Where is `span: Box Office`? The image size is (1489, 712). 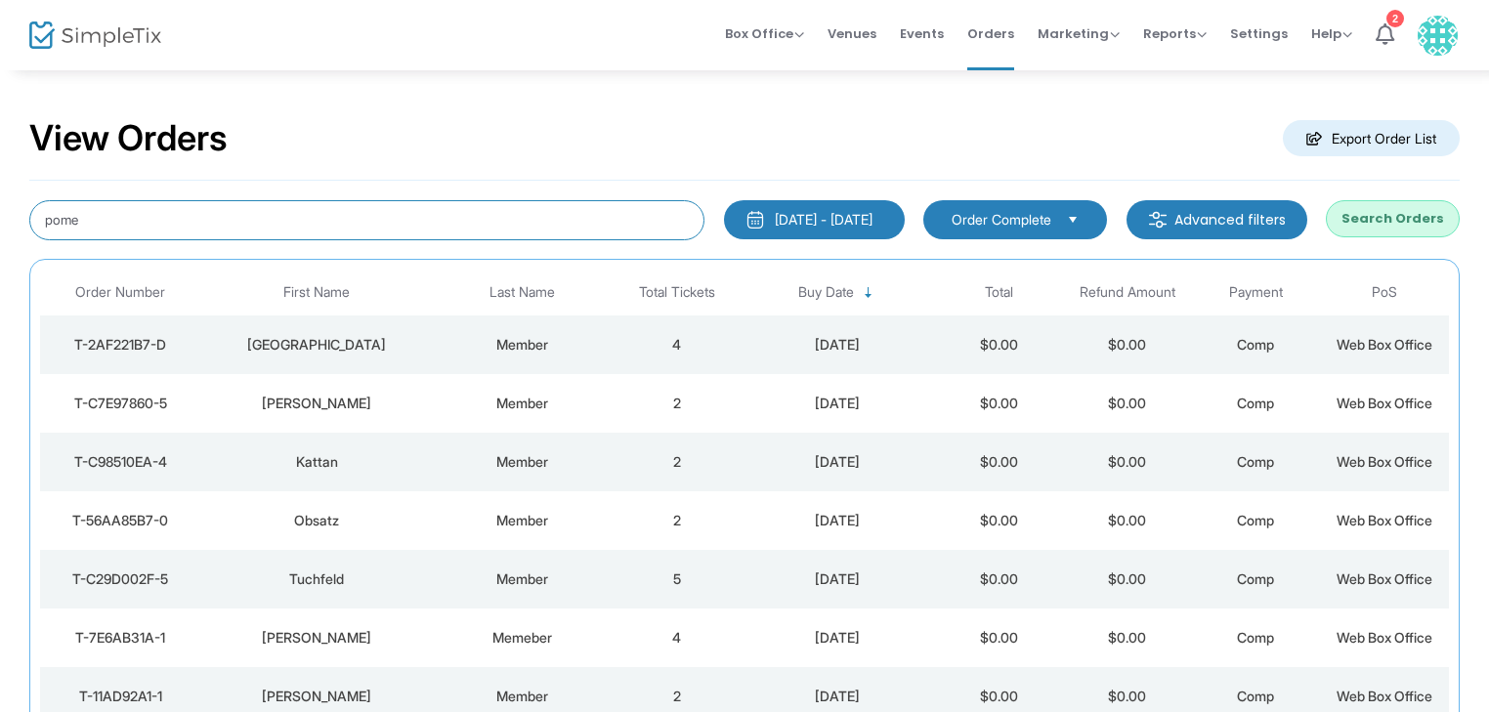
span: Box Office is located at coordinates (764, 33).